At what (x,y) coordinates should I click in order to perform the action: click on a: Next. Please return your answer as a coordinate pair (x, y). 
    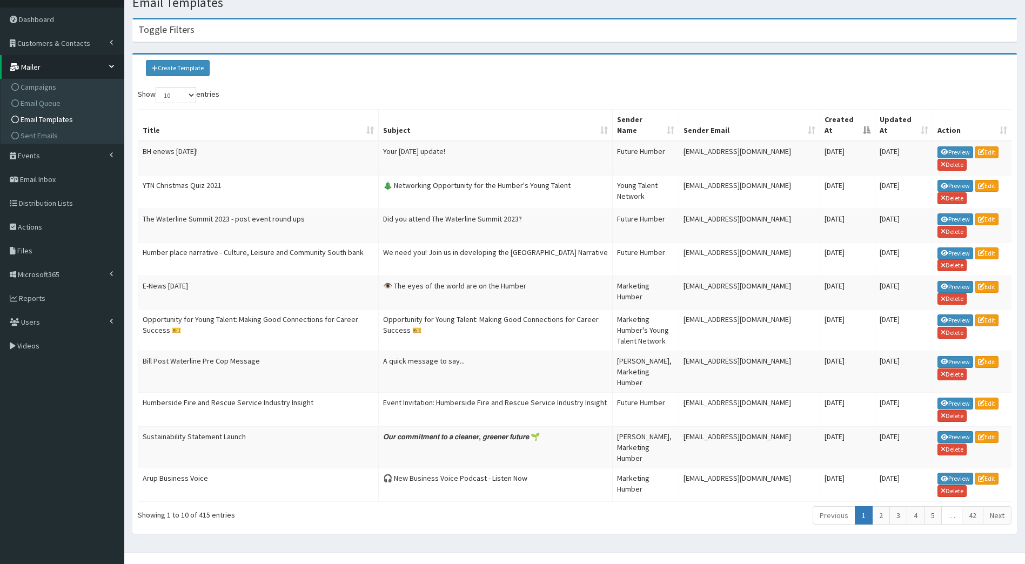
    Looking at the image, I should click on (997, 515).